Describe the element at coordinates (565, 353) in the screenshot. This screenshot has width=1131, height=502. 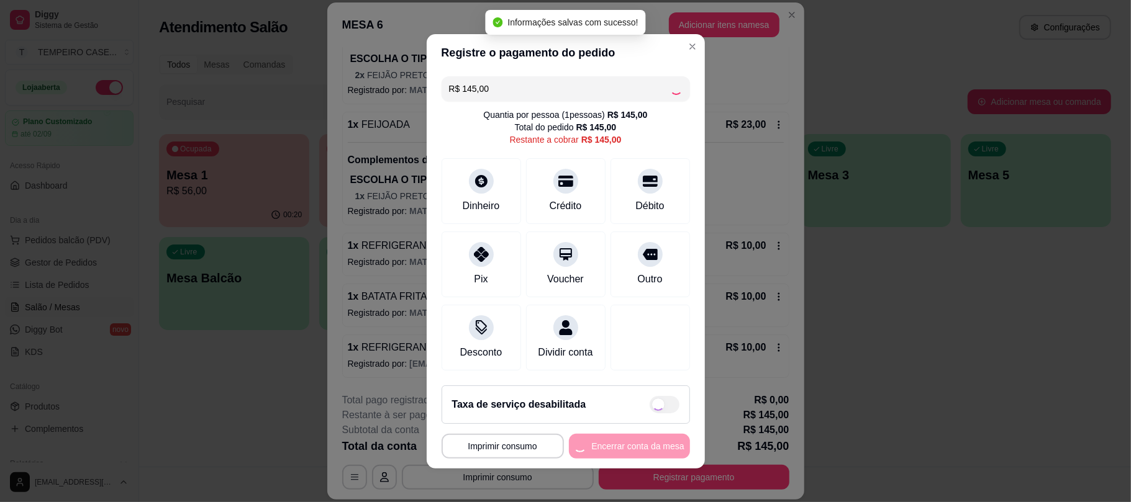
I see `div: Dividir conta` at that location.